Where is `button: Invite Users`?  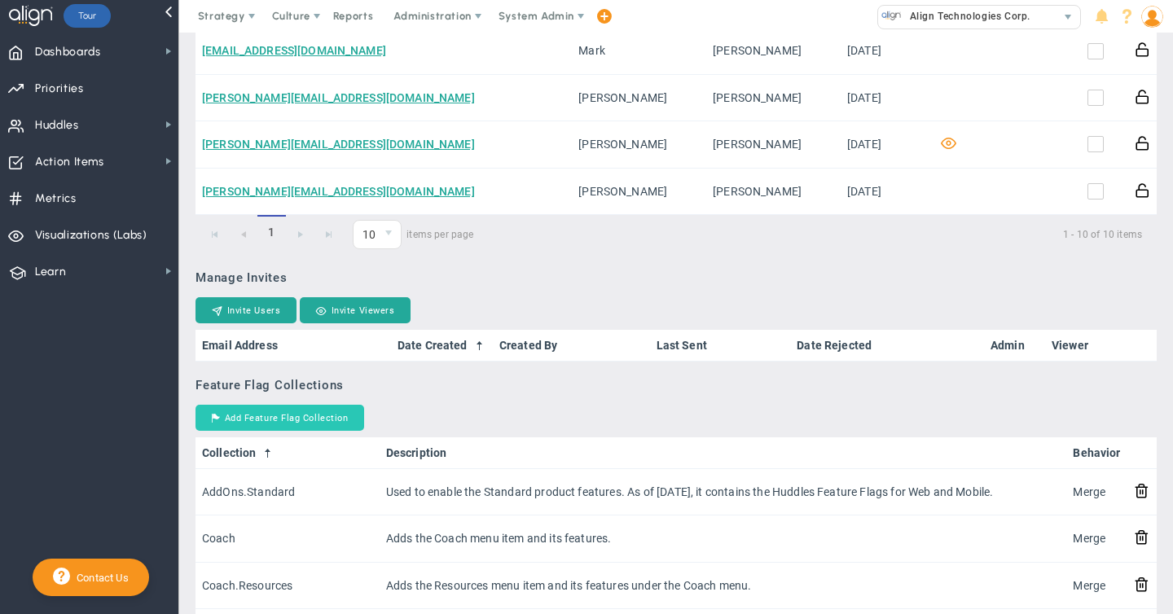
button: Invite Users is located at coordinates (246, 310).